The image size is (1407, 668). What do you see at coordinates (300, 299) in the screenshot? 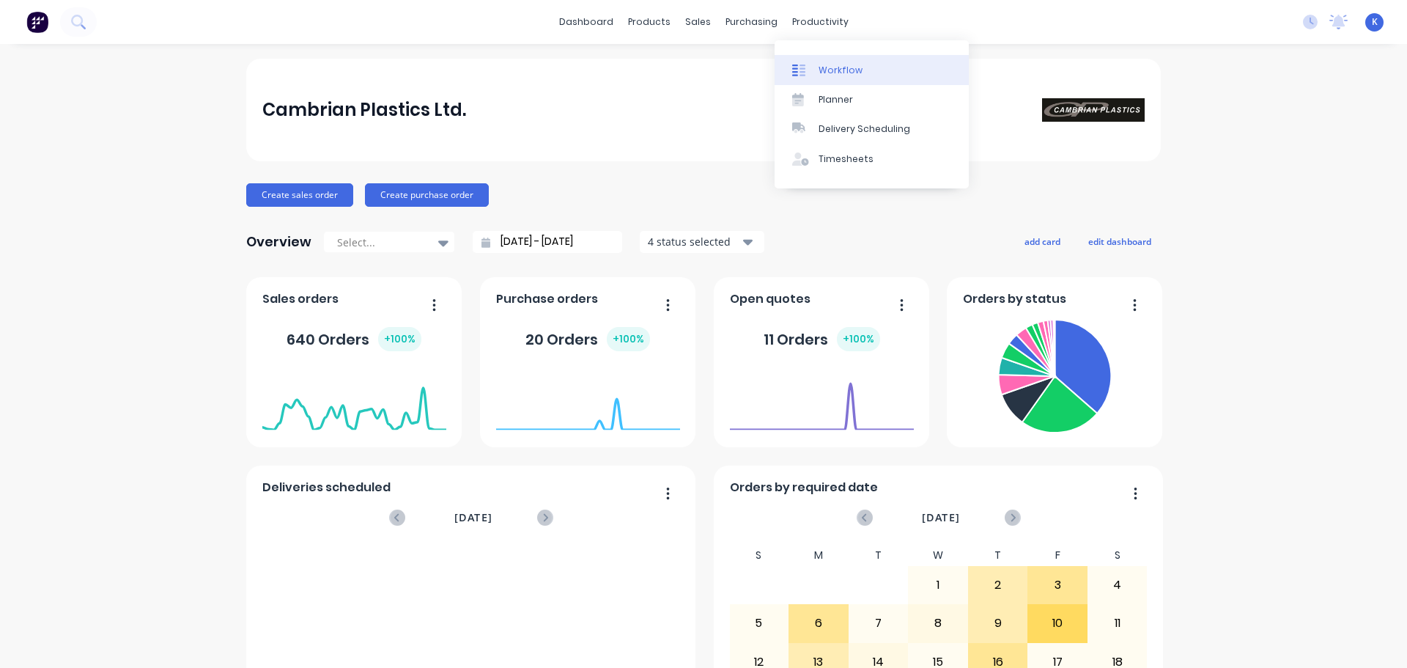
I see `span: Sales orders` at bounding box center [300, 299].